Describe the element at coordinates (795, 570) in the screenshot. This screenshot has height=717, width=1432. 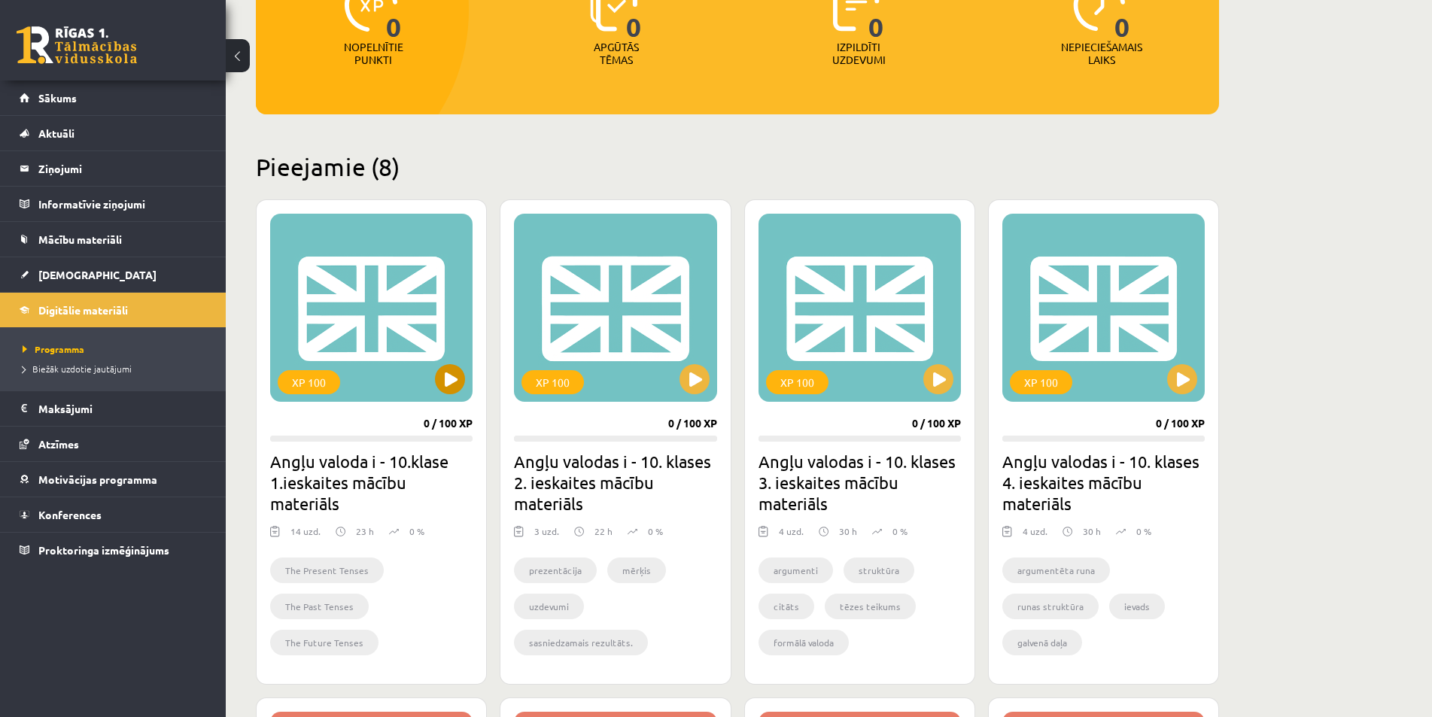
I see `li: argumenti` at that location.